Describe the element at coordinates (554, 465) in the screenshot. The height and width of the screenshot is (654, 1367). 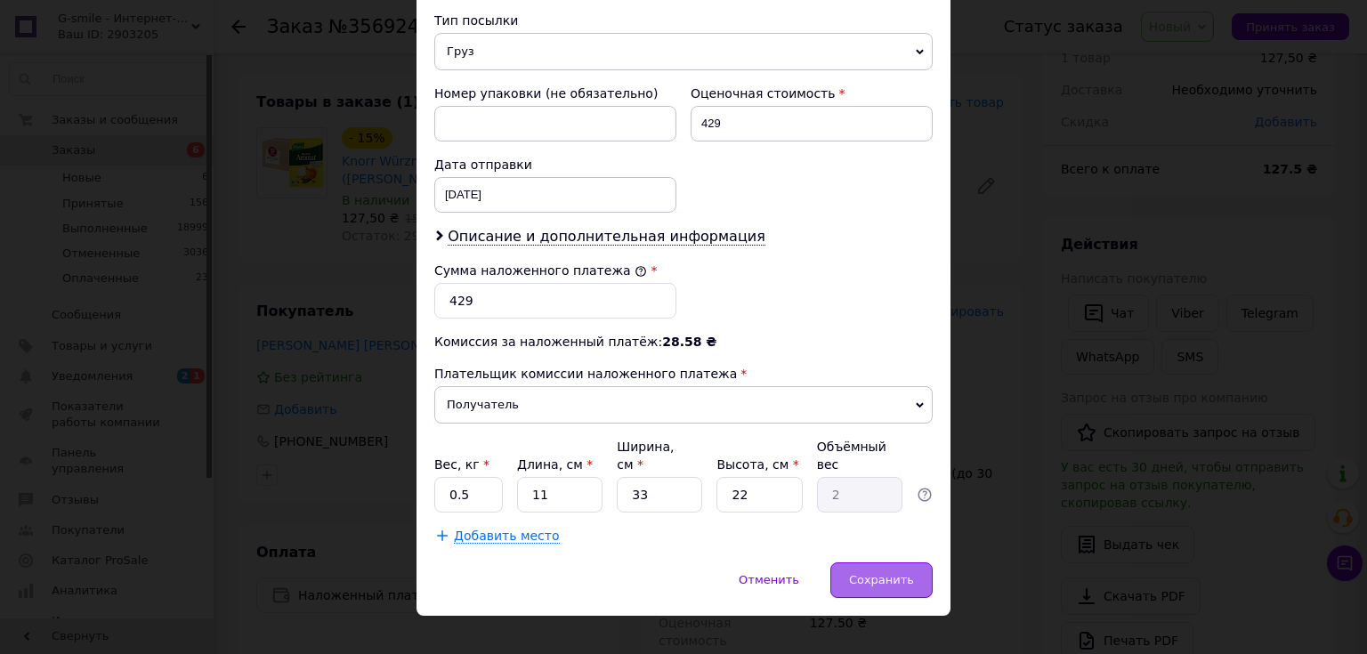
I see `label: Длина, см` at that location.